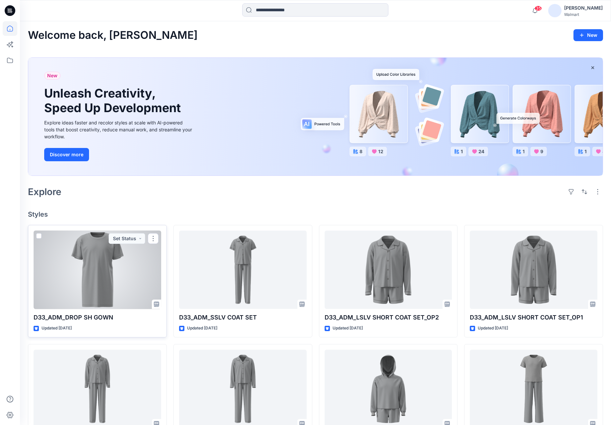 This screenshot has height=425, width=611. I want to click on a: D33_ADM_DROP SH GOWN, so click(97, 270).